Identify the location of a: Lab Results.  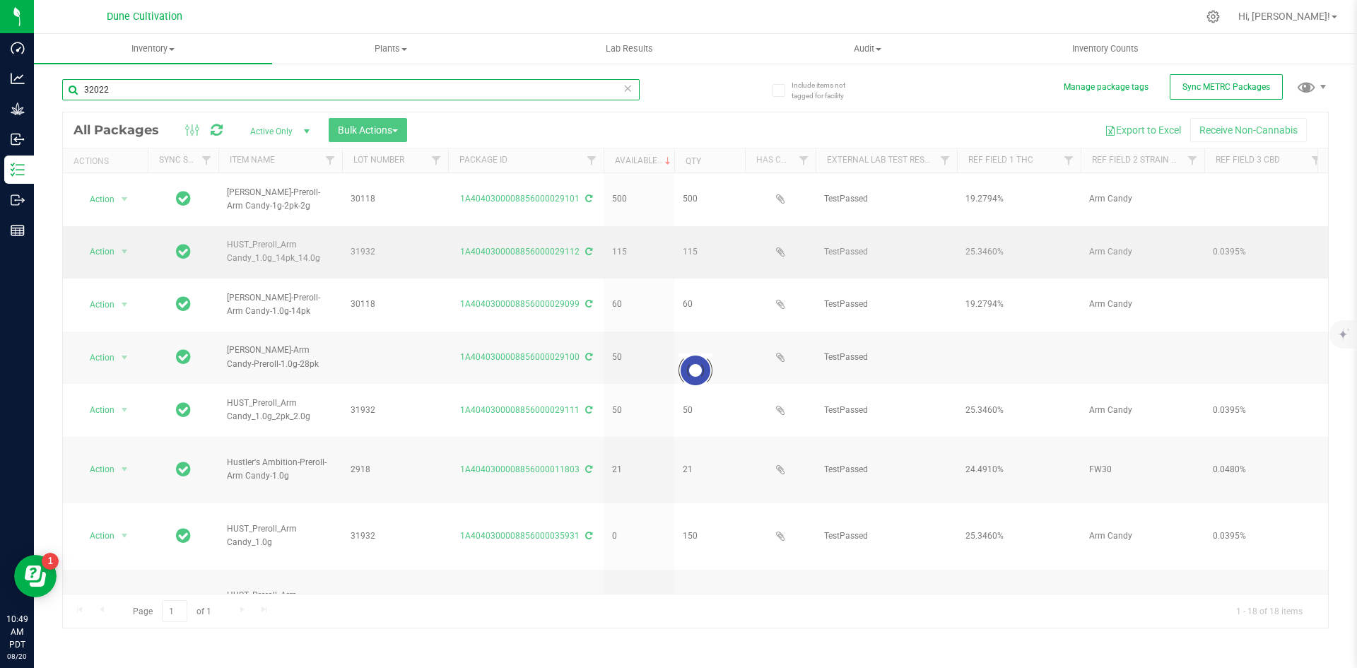
(629, 49).